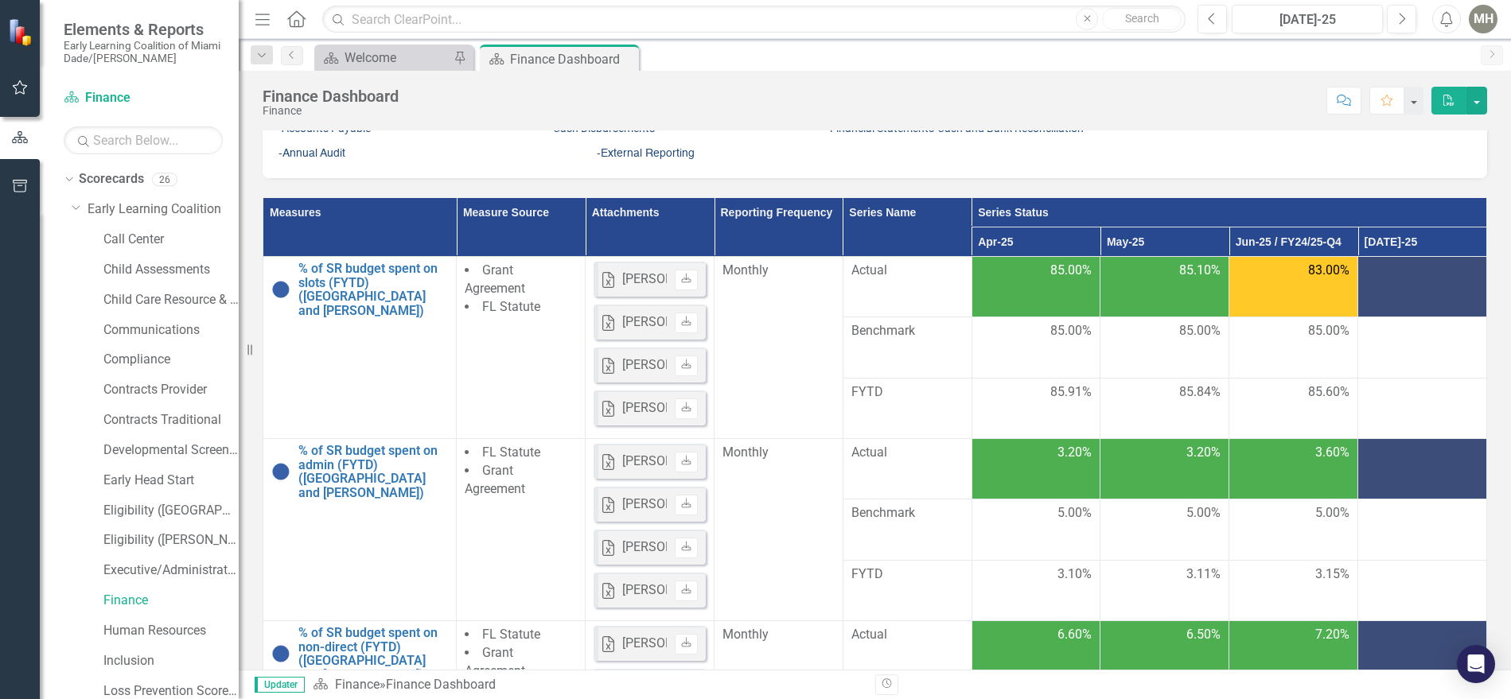  I want to click on span: FYTD, so click(907, 574).